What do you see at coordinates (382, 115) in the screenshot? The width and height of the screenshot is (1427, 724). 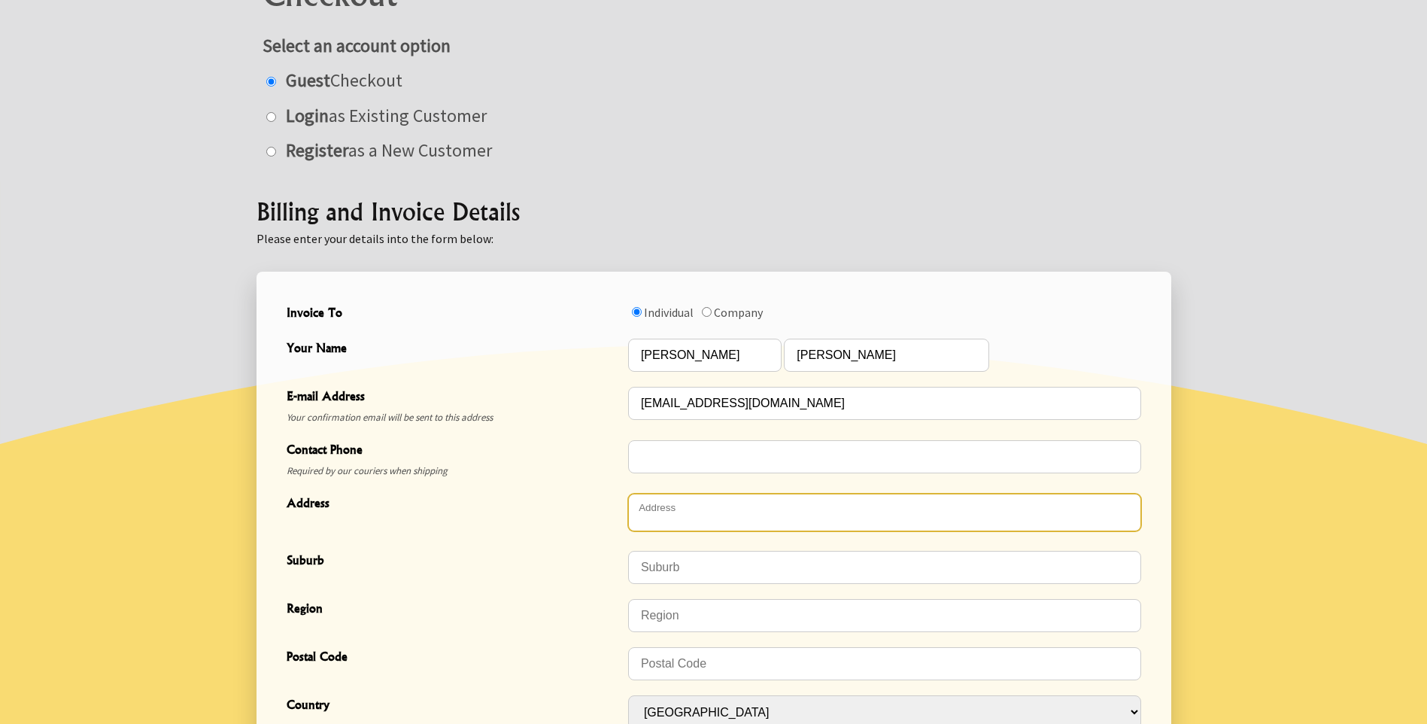 I see `label: as Existing Customer` at bounding box center [382, 115].